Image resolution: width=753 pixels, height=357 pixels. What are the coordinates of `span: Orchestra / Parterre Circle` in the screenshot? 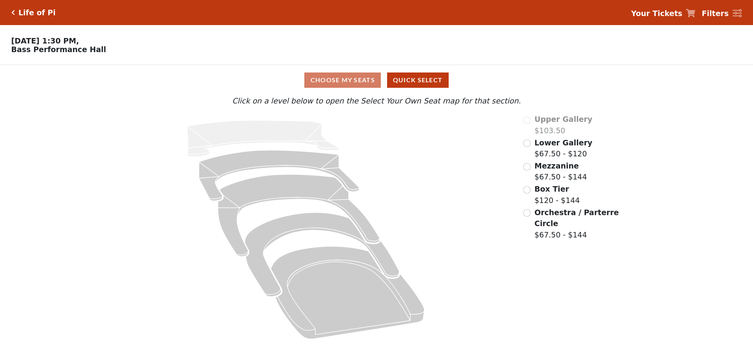 It's located at (577, 218).